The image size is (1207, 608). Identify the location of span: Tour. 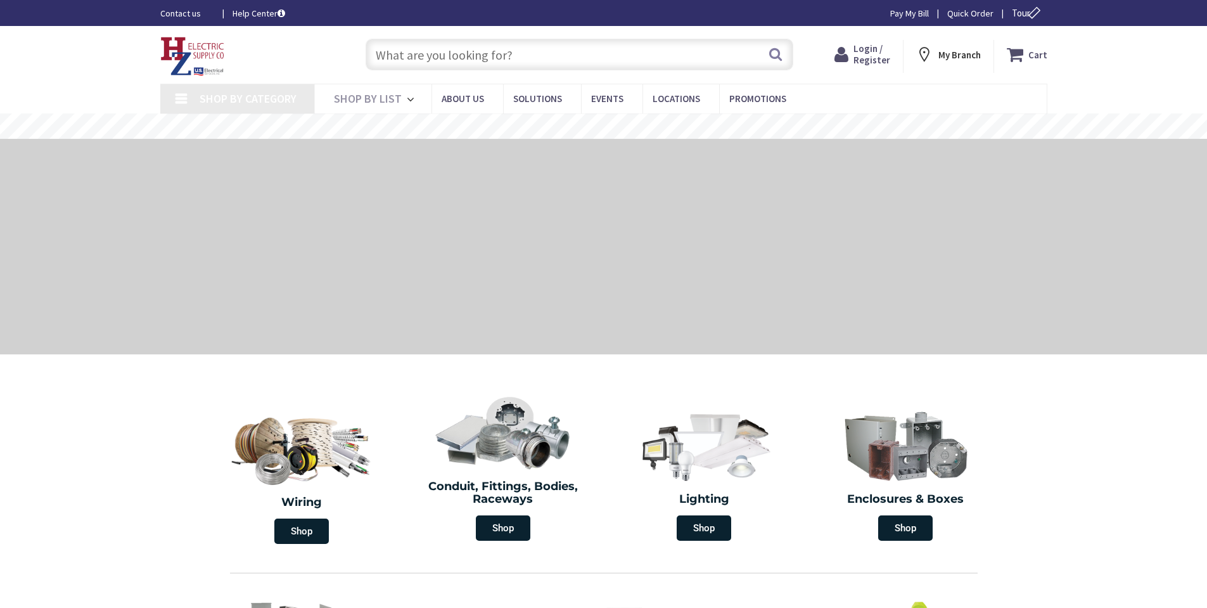
(1028, 13).